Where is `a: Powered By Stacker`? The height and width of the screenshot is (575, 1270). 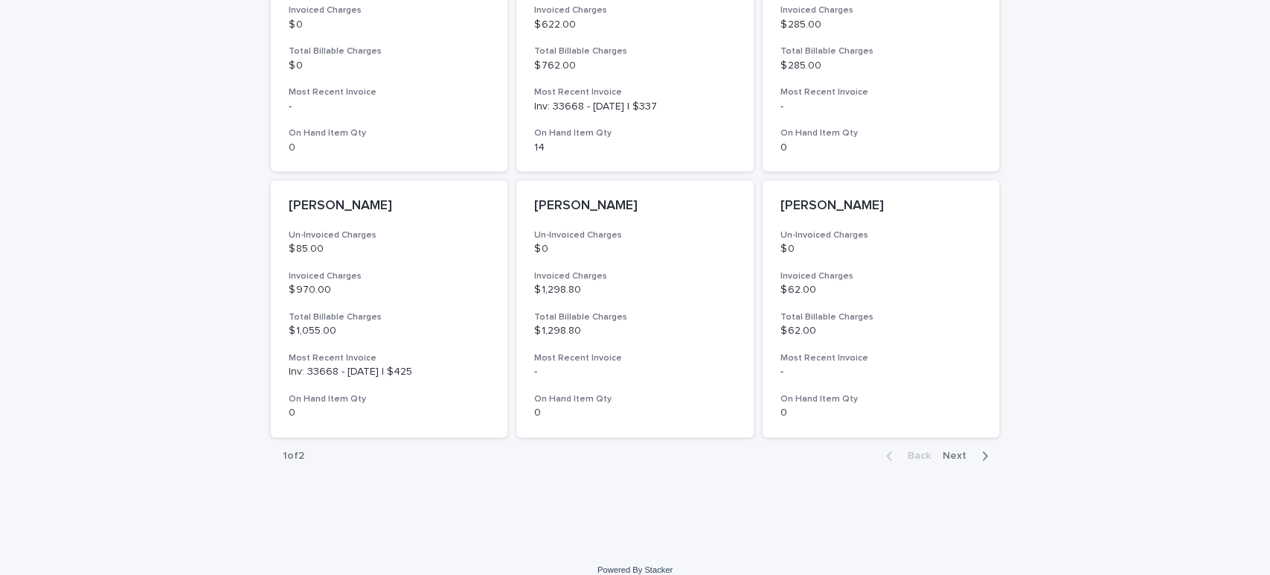
a: Powered By Stacker is located at coordinates (635, 569).